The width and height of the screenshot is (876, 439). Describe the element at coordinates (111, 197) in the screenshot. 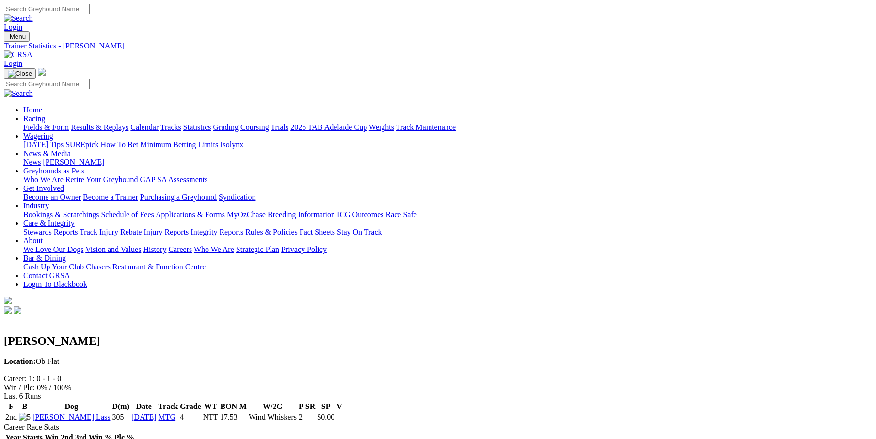

I see `a: Become a Trainer` at that location.